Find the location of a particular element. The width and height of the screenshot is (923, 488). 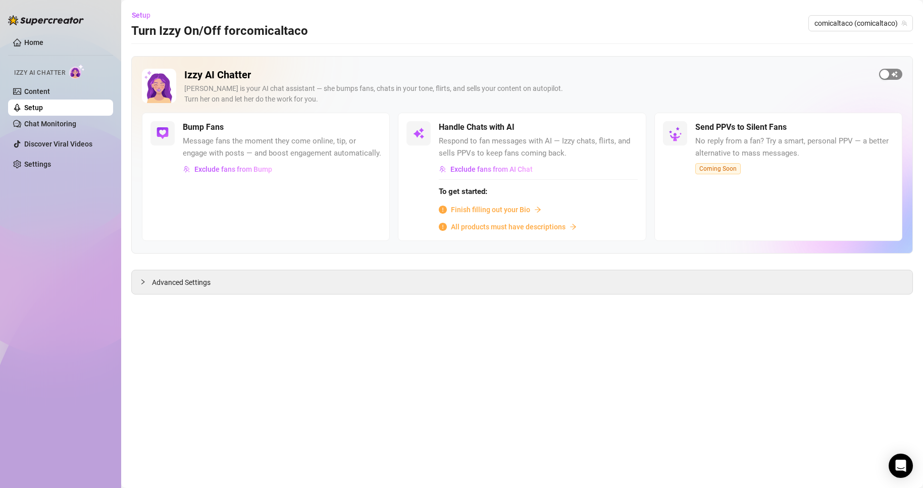

img: logo-BBDzfeDw.svg is located at coordinates (46, 20).